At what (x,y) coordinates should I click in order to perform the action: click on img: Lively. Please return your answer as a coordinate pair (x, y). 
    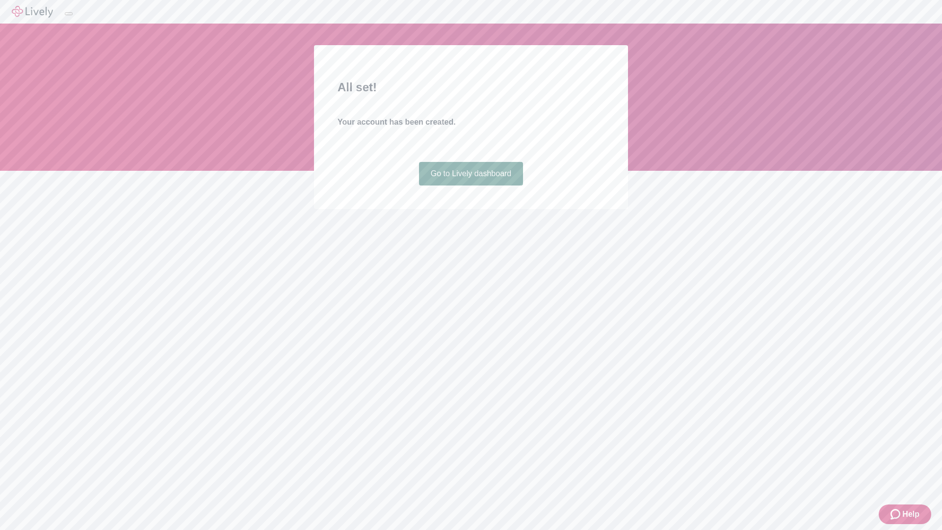
    Looking at the image, I should click on (32, 12).